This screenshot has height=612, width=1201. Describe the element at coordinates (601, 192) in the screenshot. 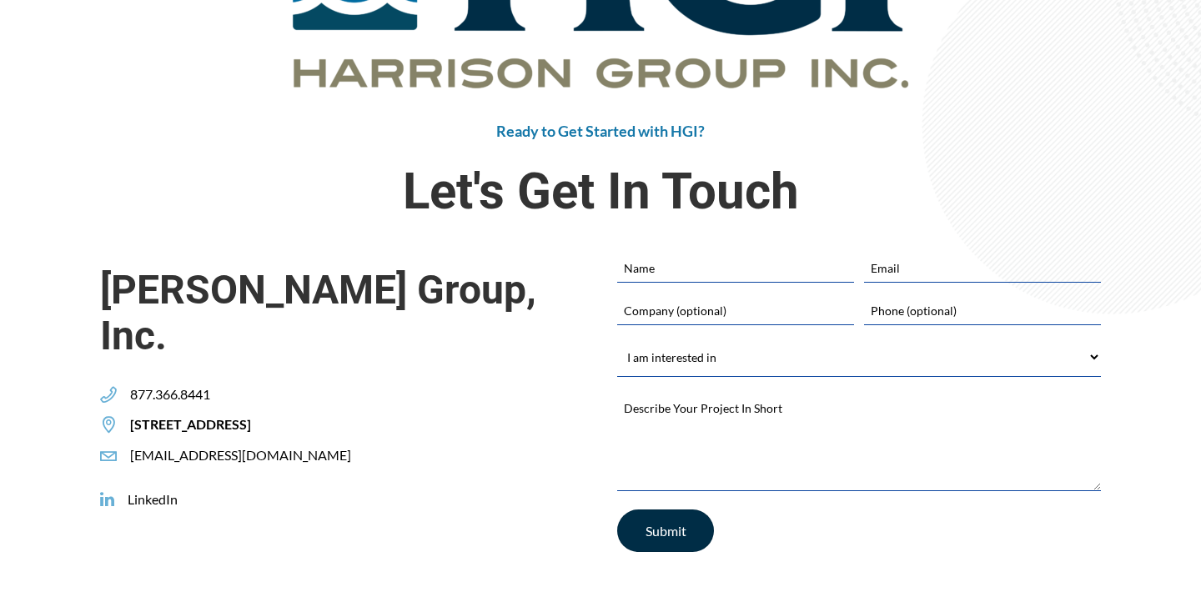

I see `span: Let's Get In Touch` at that location.